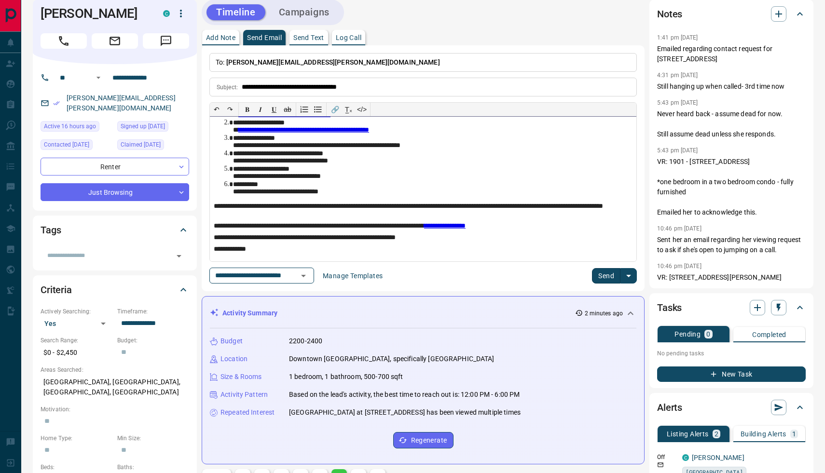 This screenshot has height=473, width=825. I want to click on button: Regenerate, so click(423, 441).